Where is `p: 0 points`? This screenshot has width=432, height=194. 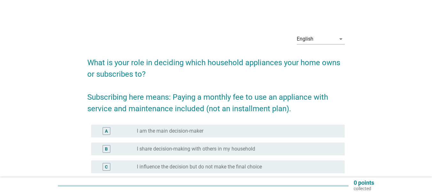
p: 0 points is located at coordinates (364, 183).